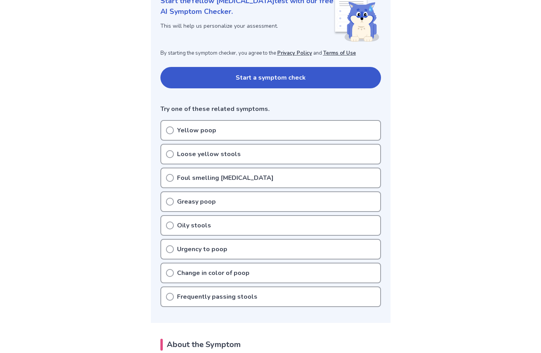  What do you see at coordinates (194, 226) in the screenshot?
I see `p: Oily stools` at bounding box center [194, 226].